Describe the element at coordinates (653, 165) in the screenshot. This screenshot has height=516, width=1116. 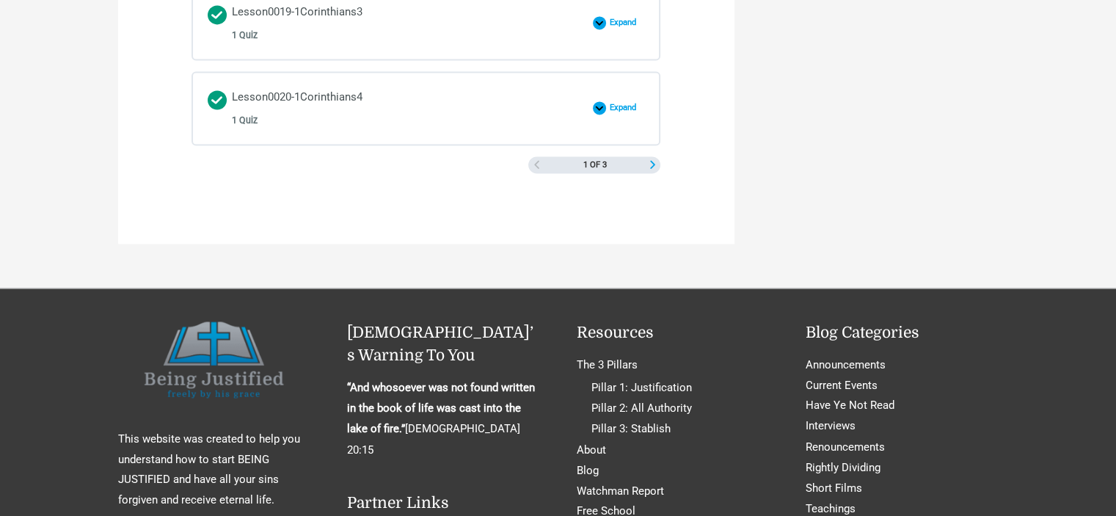
I see `a: Next Page` at that location.